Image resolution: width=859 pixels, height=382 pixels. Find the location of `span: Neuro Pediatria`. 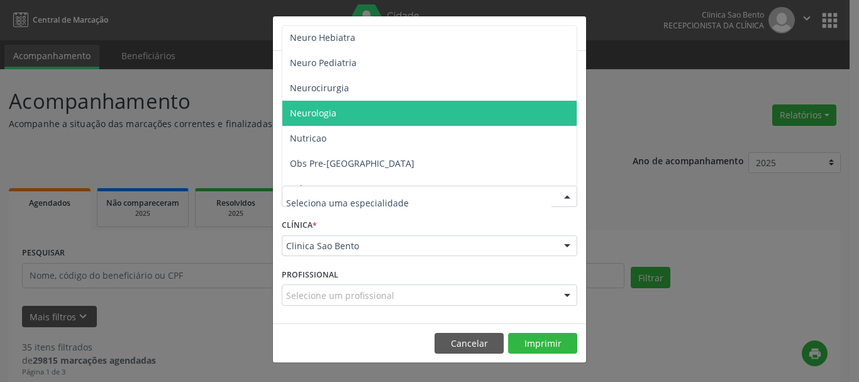

span: Neuro Pediatria is located at coordinates (323, 62).